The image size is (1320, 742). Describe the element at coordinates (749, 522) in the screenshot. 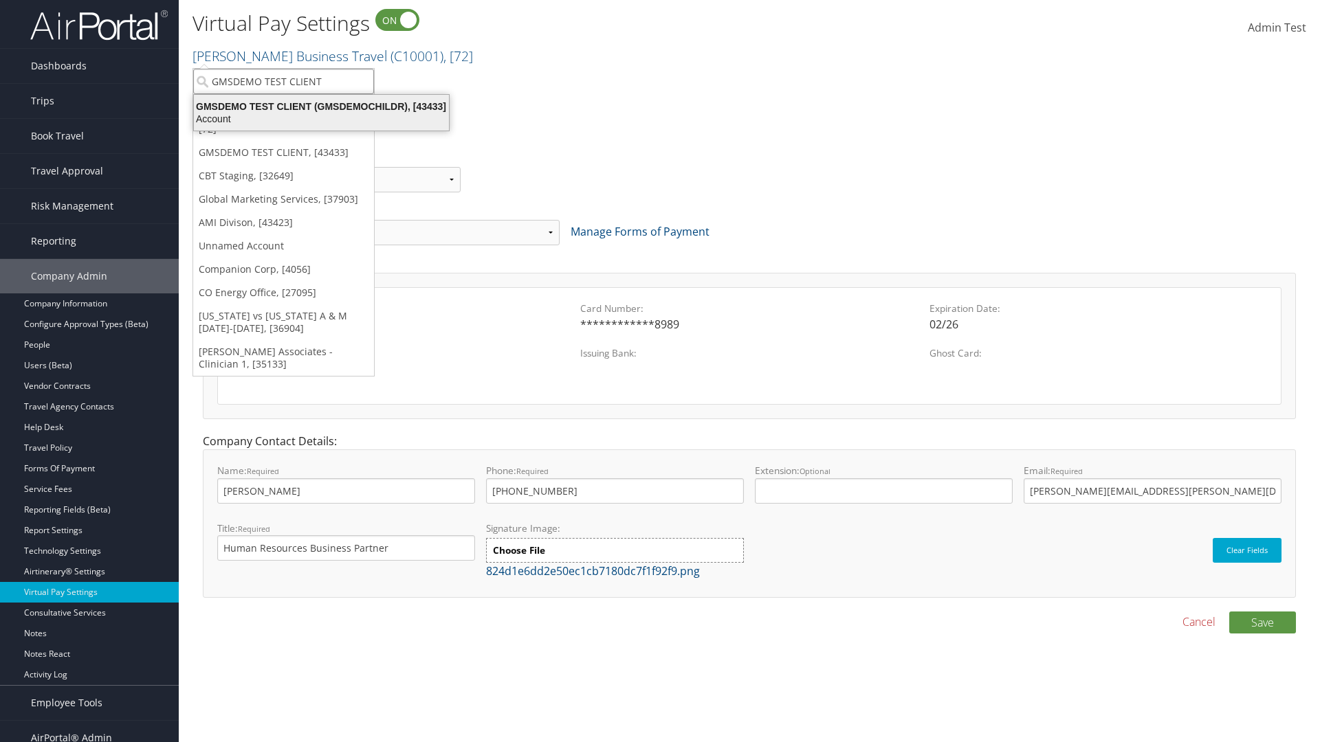

I see `div: Company Contact Details:` at that location.